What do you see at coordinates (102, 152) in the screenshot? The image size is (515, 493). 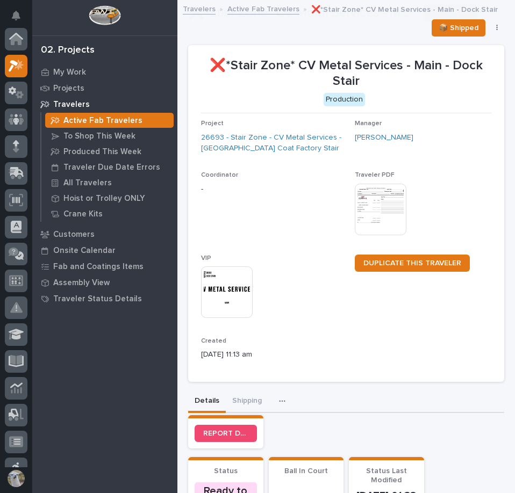 I see `p: Produced This Week` at bounding box center [102, 152].